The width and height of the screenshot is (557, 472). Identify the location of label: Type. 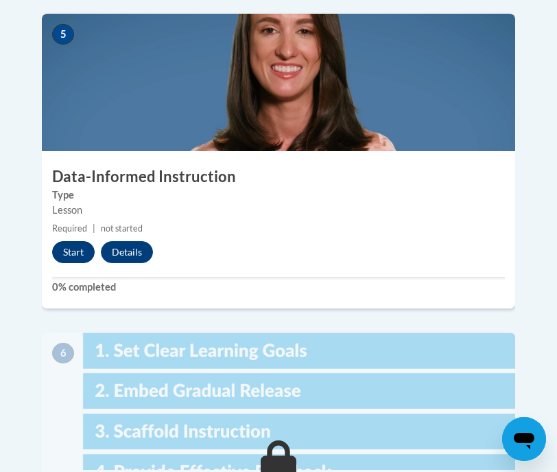
(279, 195).